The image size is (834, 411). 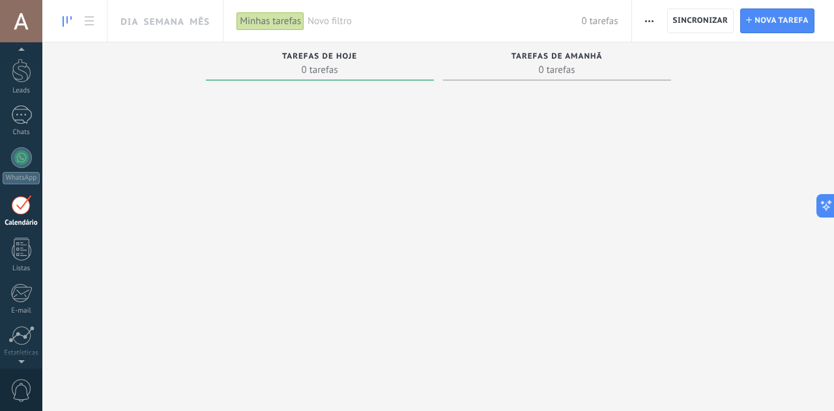 What do you see at coordinates (22, 132) in the screenshot?
I see `div: Chats` at bounding box center [22, 132].